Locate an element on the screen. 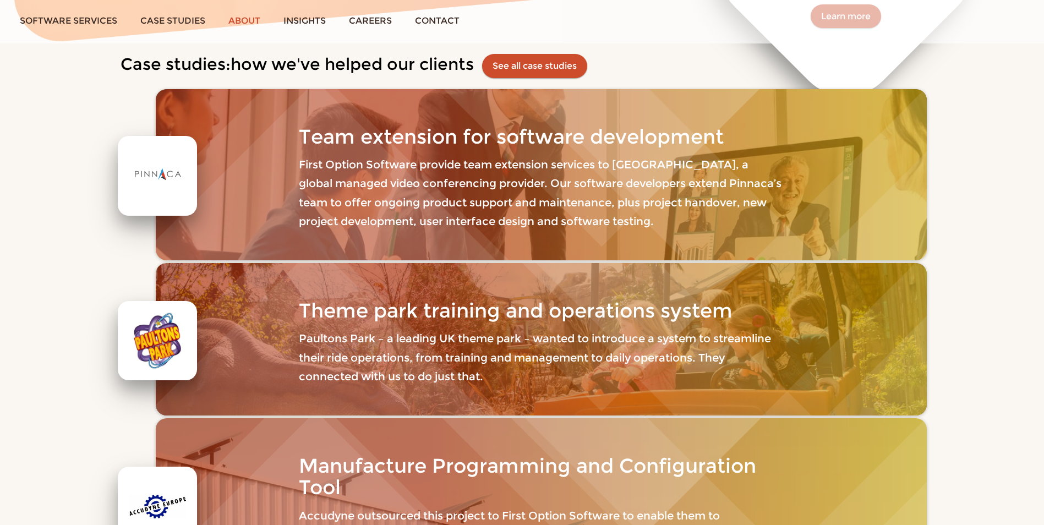 The image size is (1044, 525). button: See all case studies is located at coordinates (535, 66).